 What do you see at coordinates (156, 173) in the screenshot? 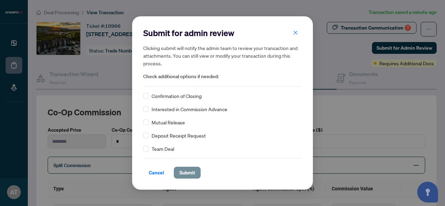
I see `button: Cancel` at bounding box center [156, 173].